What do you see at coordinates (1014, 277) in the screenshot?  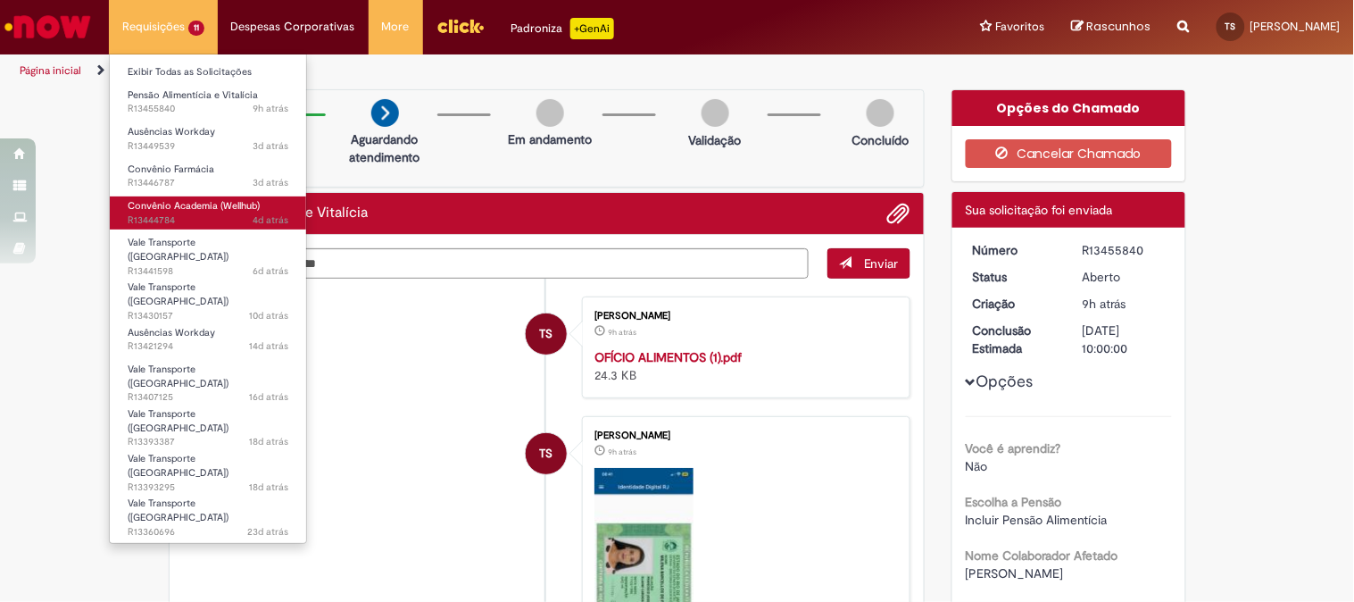 I see `dt: Status` at bounding box center [1014, 277].